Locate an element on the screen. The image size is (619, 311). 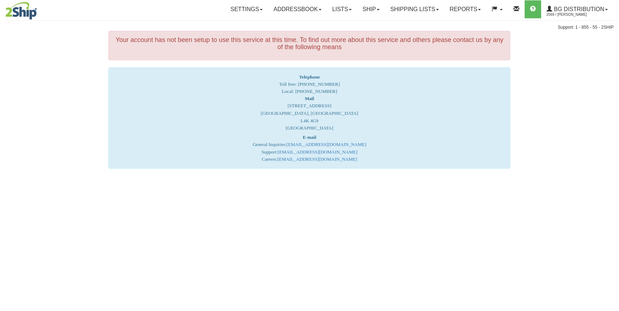
a: Addressbook is located at coordinates (298, 9).